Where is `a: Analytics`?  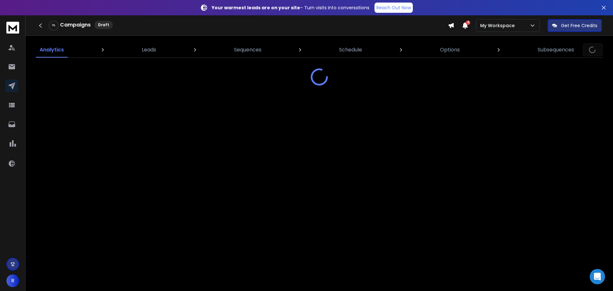 a: Analytics is located at coordinates (52, 50).